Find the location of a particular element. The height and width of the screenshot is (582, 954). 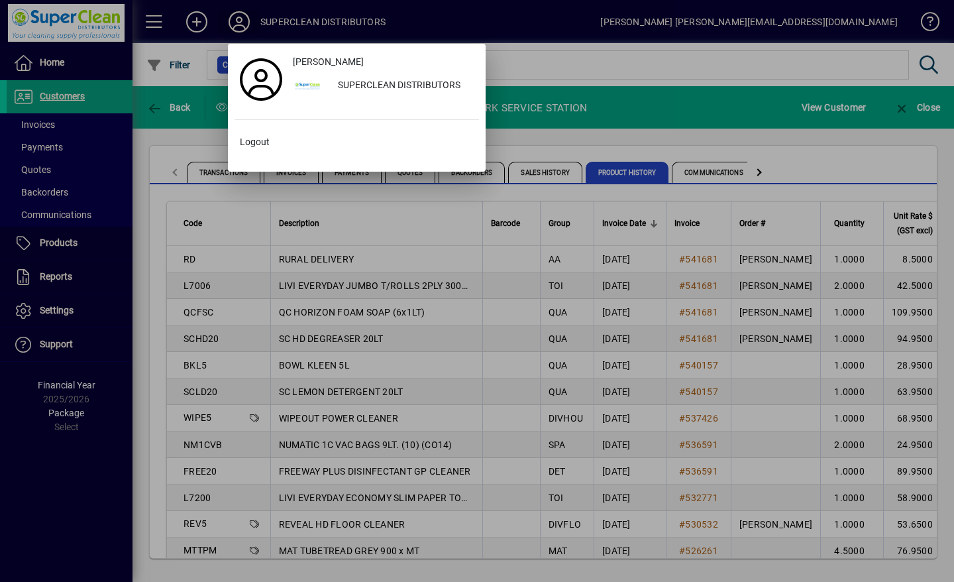

button: SUPERCLEAN DISTRIBUTORS is located at coordinates (383, 86).